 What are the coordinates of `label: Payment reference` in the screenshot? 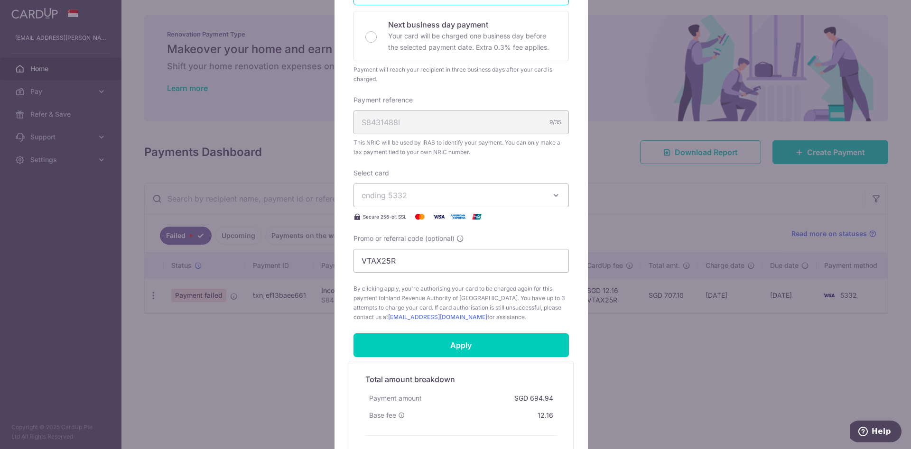 It's located at (383, 100).